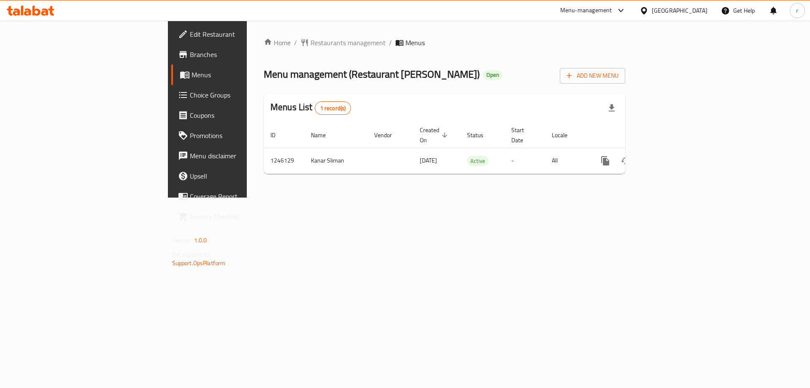 Image resolution: width=810 pixels, height=388 pixels. I want to click on a: Branches, so click(237, 54).